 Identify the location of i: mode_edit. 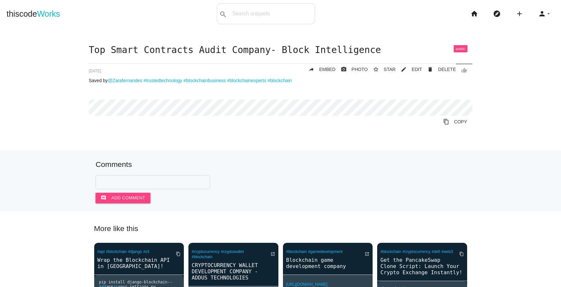
(403, 69).